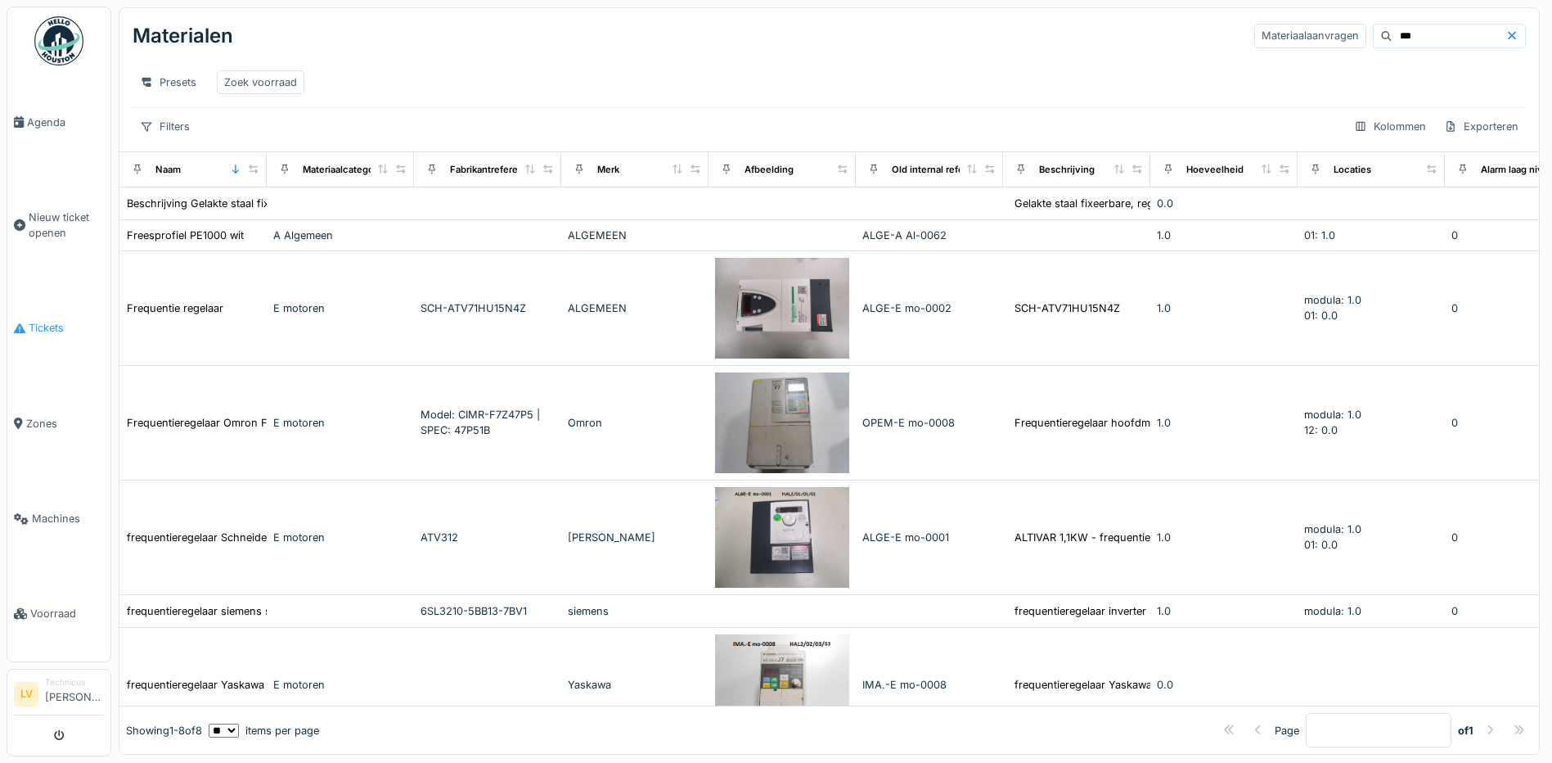 This screenshot has height=763, width=1552. What do you see at coordinates (59, 614) in the screenshot?
I see `a: Voorraad` at bounding box center [59, 614].